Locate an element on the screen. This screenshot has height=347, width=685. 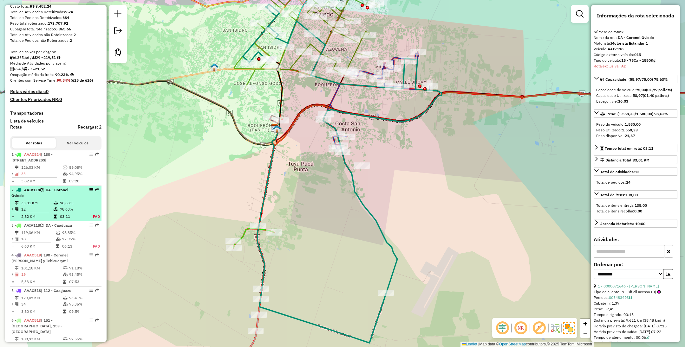
h4: Lista de veículos is located at coordinates (56, 121).